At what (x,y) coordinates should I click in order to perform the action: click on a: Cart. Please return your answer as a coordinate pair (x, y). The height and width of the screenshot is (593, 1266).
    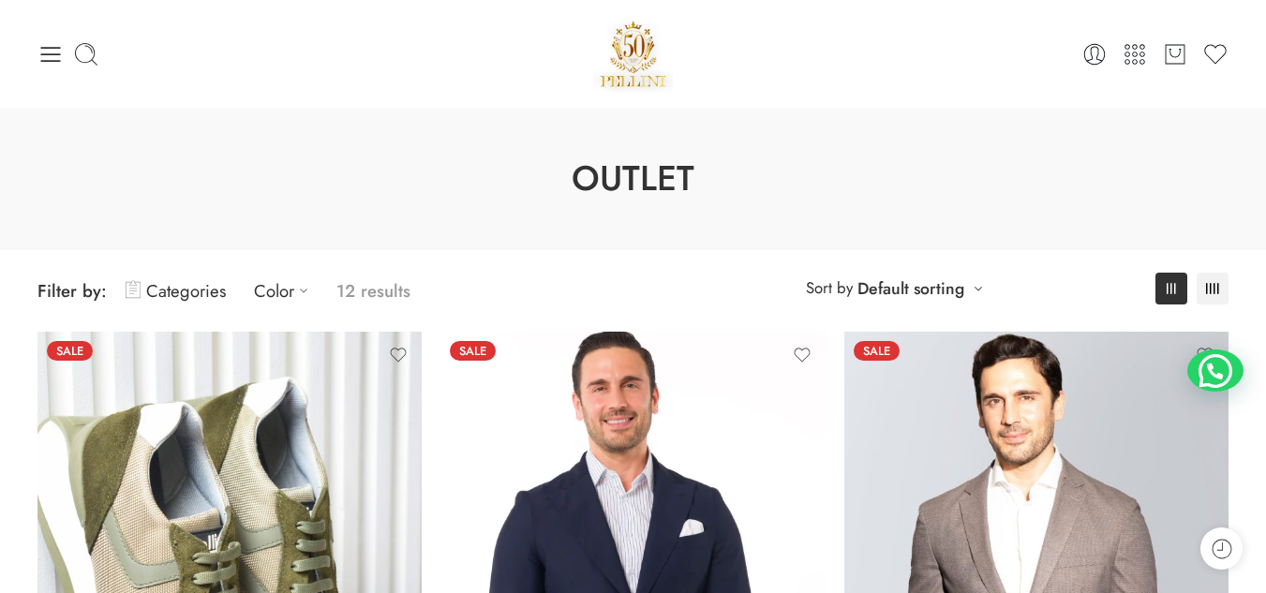
    Looking at the image, I should click on (1175, 54).